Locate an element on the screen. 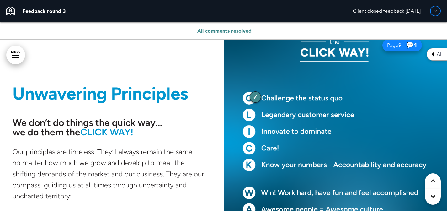 Image resolution: width=447 pixels, height=211 pixels. span: 9 is located at coordinates (400, 45).